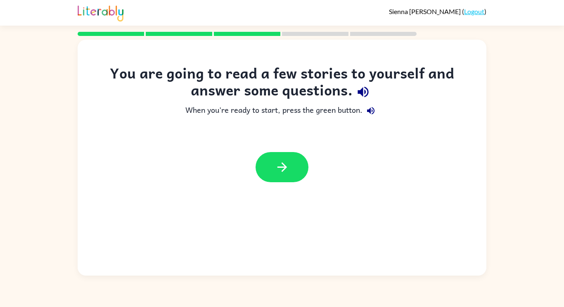 This screenshot has width=564, height=307. Describe the element at coordinates (282, 83) in the screenshot. I see `div: You are going to read a few stories to yourself and answer some questions.` at that location.